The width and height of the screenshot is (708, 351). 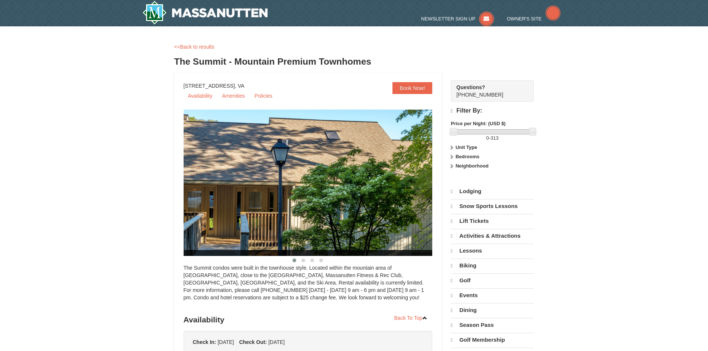 I want to click on span: Newsletter Sign Up, so click(x=448, y=19).